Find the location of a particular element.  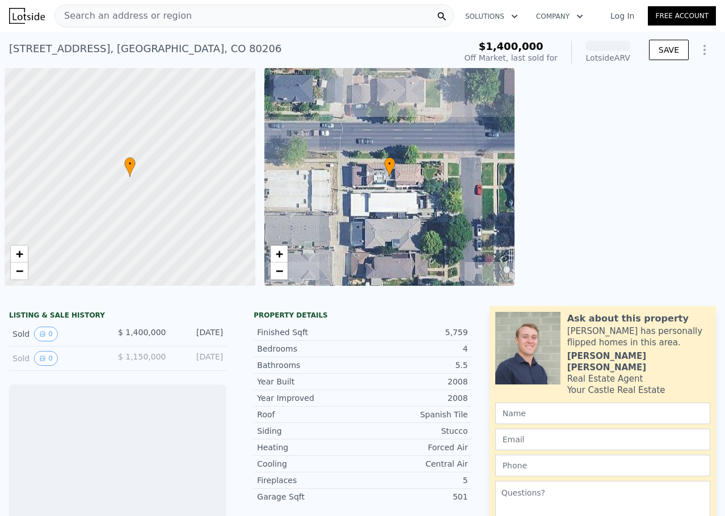

div: 5.5 is located at coordinates (415, 365).